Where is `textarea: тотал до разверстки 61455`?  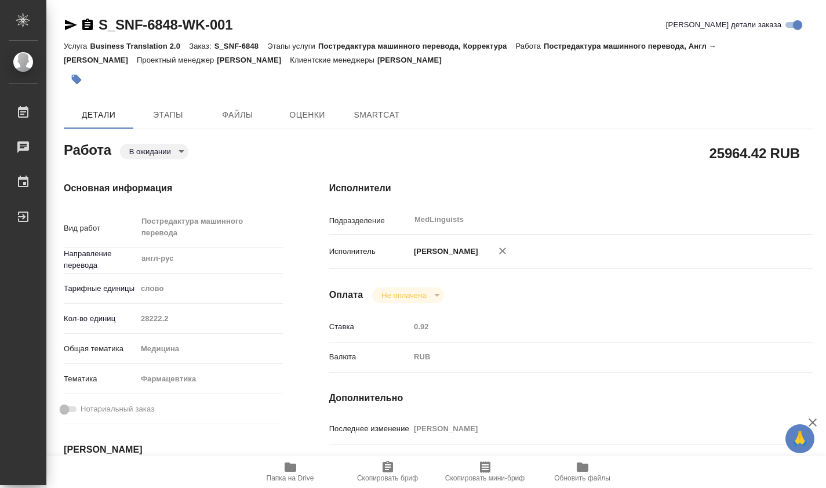
textarea: тотал до разверстки 61455 is located at coordinates (591, 461).